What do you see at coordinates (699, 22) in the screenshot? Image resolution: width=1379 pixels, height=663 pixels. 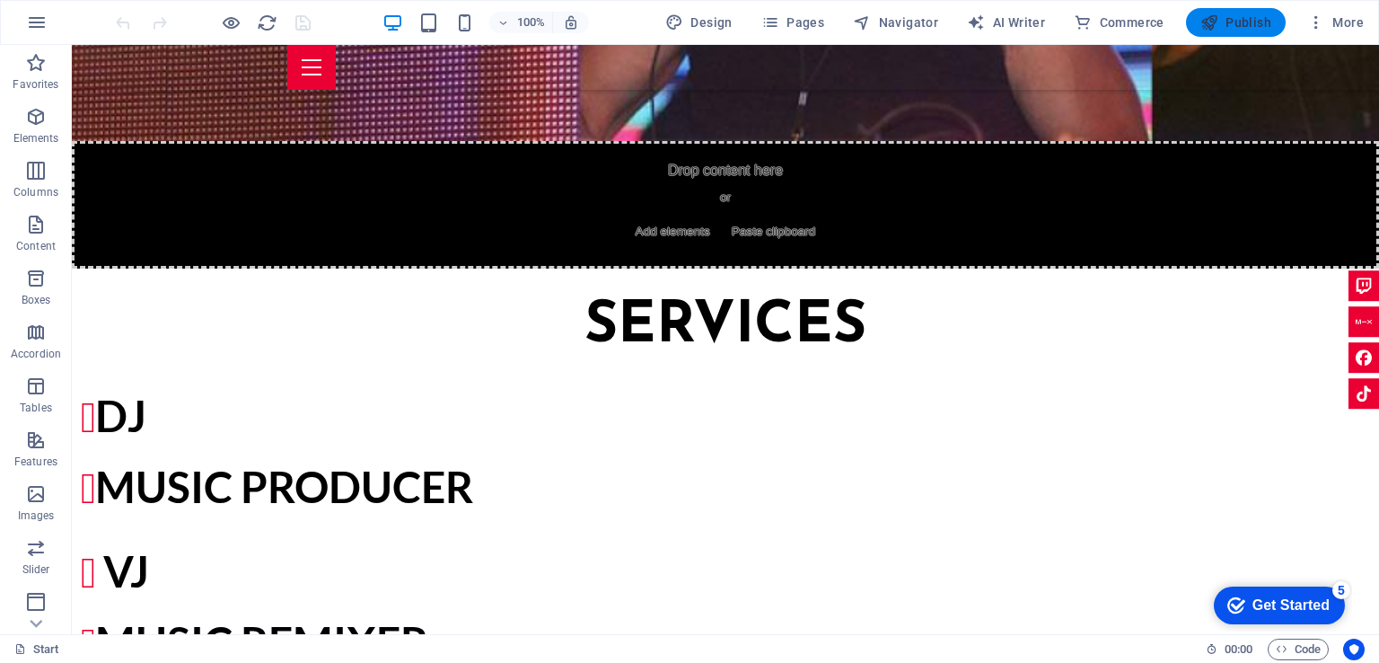 I see `div: Design (Ctrl+Alt+Y)` at bounding box center [699, 22].